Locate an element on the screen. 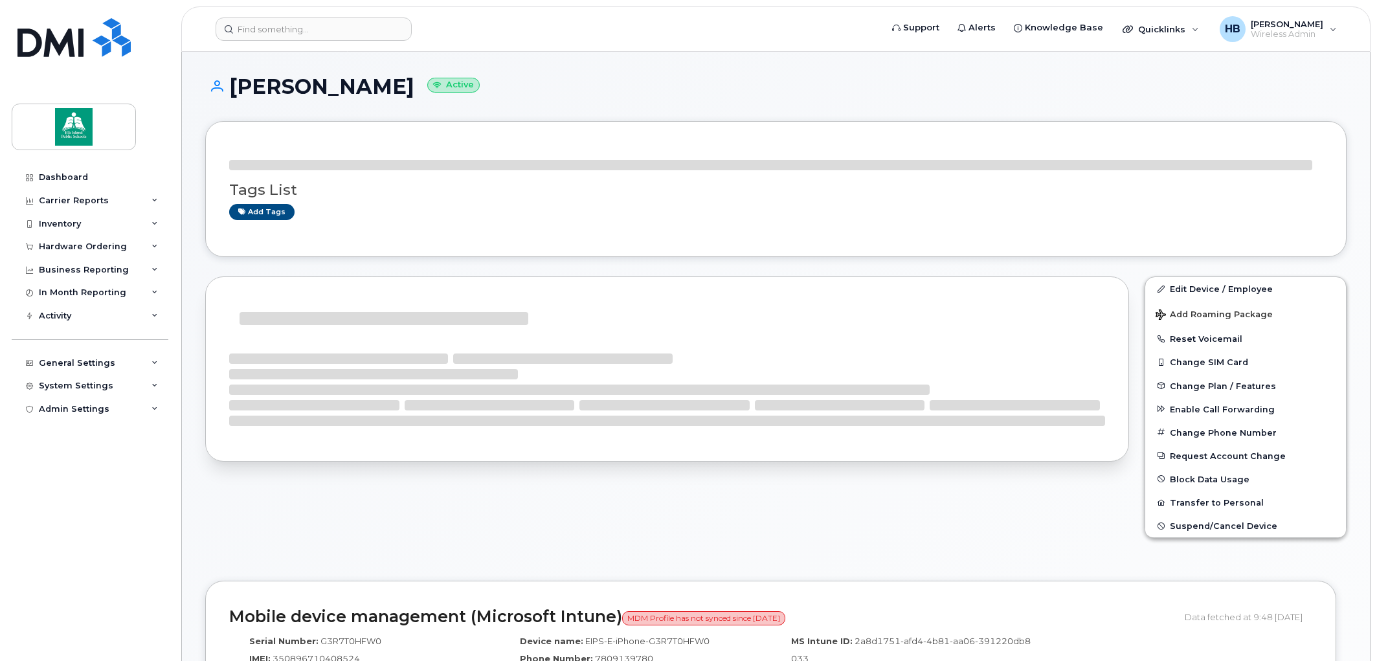  button: Change Plan / Features is located at coordinates (1246, 386).